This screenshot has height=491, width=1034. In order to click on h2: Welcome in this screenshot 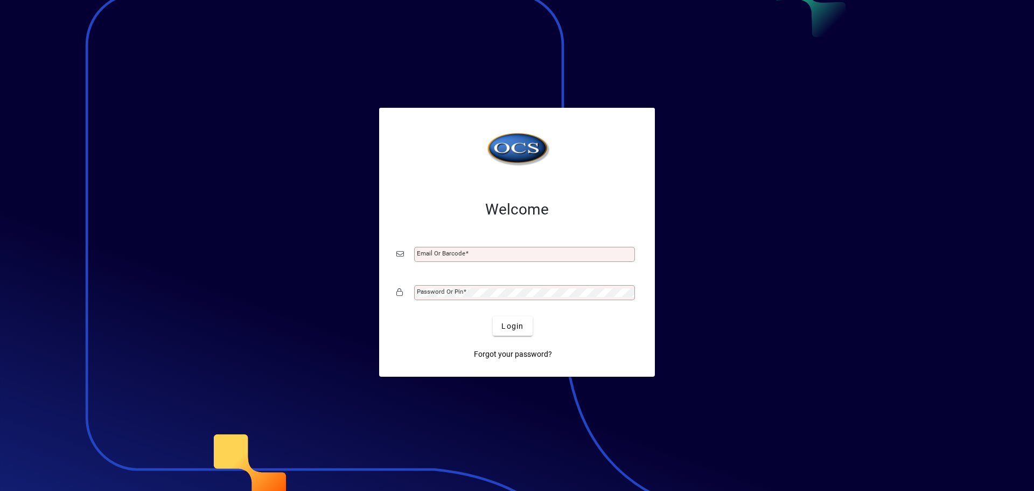, I will do `click(517, 210)`.